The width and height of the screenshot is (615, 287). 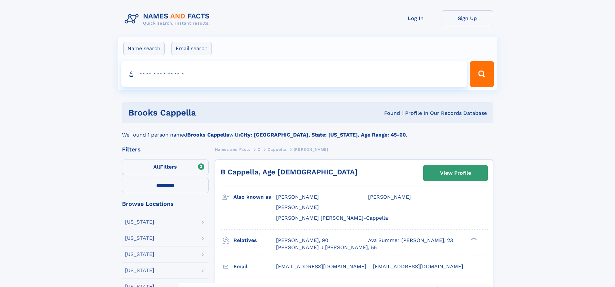 What do you see at coordinates (416, 18) in the screenshot?
I see `a: Log In` at bounding box center [416, 18].